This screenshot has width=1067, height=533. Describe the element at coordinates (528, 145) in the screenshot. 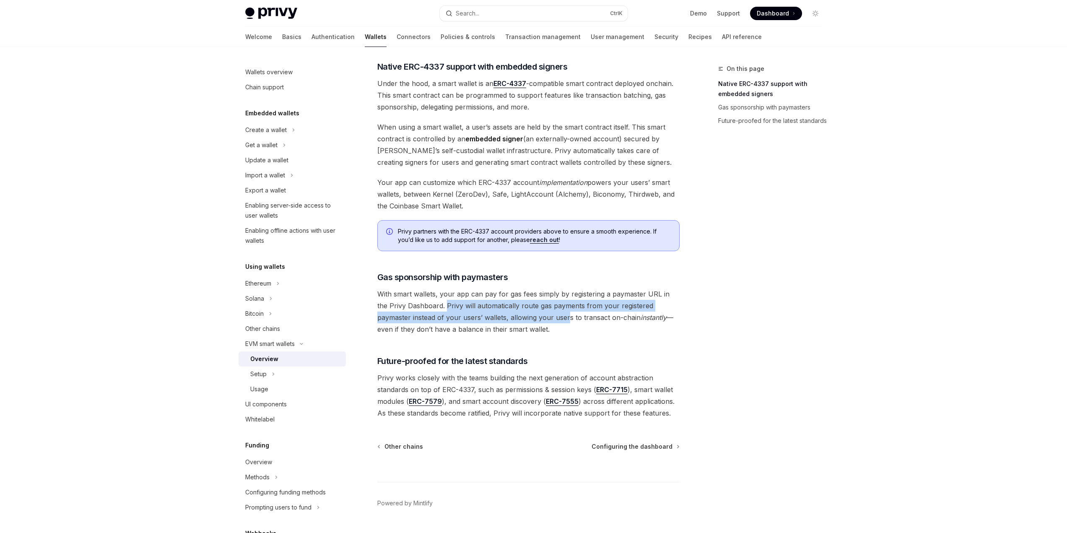

I see `span: When using a smart wallet, a user’s assets are held by the smart contract itself. This smart cont...` at that location.